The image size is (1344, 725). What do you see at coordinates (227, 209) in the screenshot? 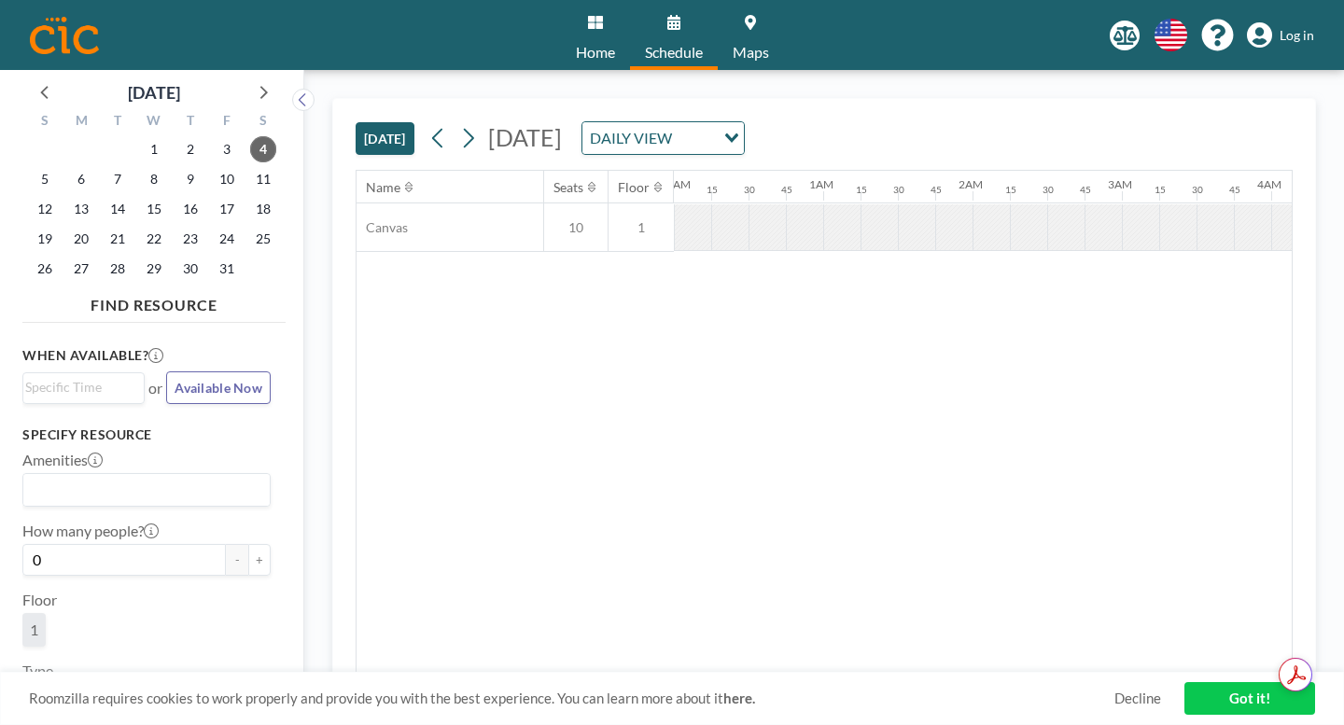
I see `span: Friday, October 17, 2025` at bounding box center [227, 209].